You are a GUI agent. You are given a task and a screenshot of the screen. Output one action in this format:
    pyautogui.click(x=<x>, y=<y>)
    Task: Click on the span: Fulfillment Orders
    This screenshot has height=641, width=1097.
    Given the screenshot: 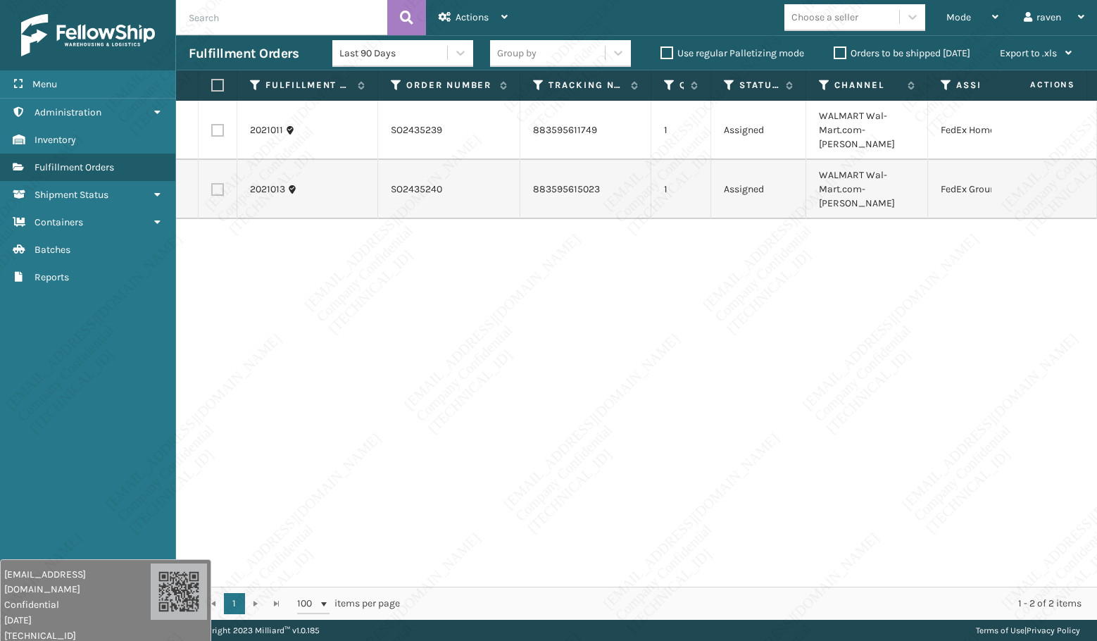 What is the action you would take?
    pyautogui.click(x=74, y=167)
    